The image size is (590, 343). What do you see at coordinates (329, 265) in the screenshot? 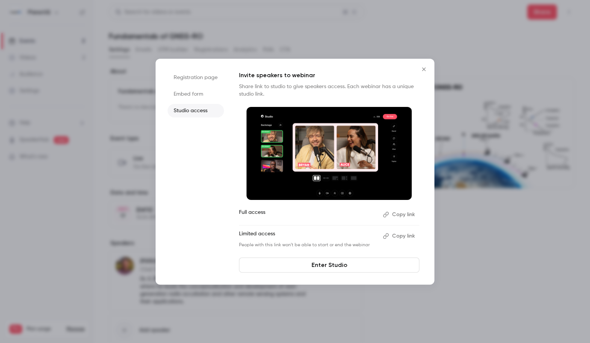
I see `a: Enter Studio` at bounding box center [329, 265].